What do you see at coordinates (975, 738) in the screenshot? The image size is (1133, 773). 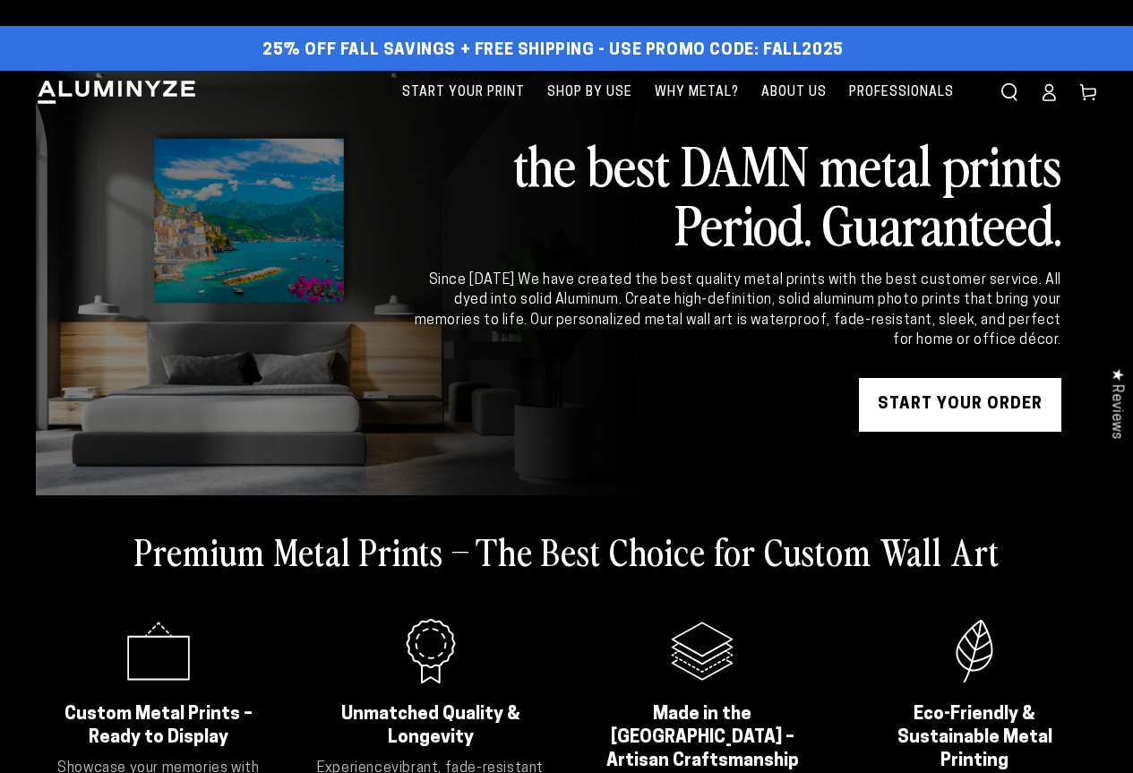 I see `h2: Eco-Friendly & Sustainable Metal Printing` at bounding box center [975, 738].